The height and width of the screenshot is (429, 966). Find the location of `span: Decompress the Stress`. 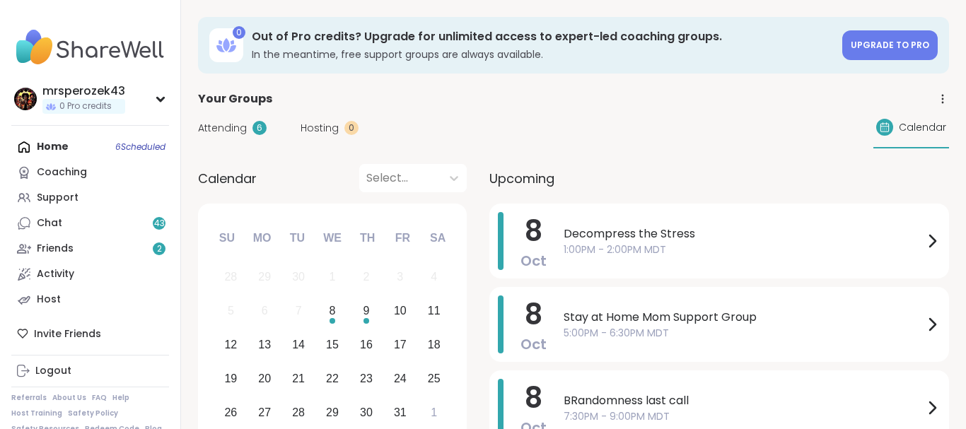

span: Decompress the Stress is located at coordinates (743, 234).